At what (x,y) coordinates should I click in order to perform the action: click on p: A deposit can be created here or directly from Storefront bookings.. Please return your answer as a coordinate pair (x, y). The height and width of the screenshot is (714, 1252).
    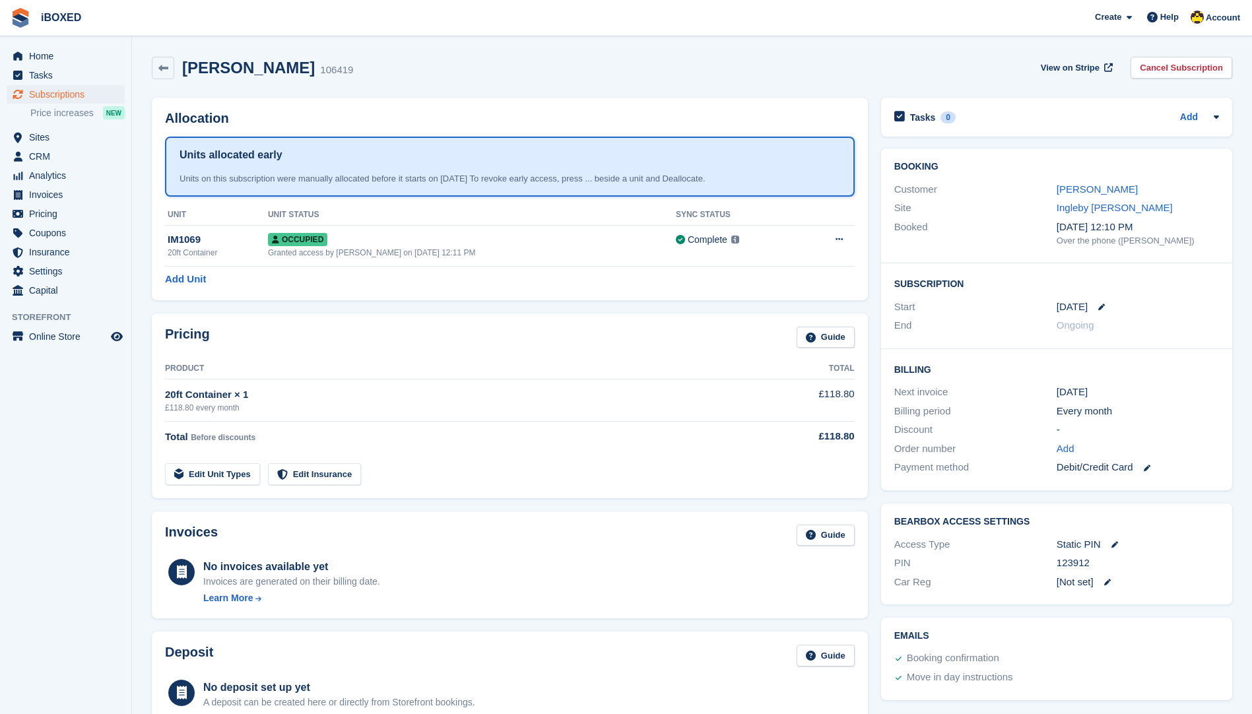
    Looking at the image, I should click on (339, 702).